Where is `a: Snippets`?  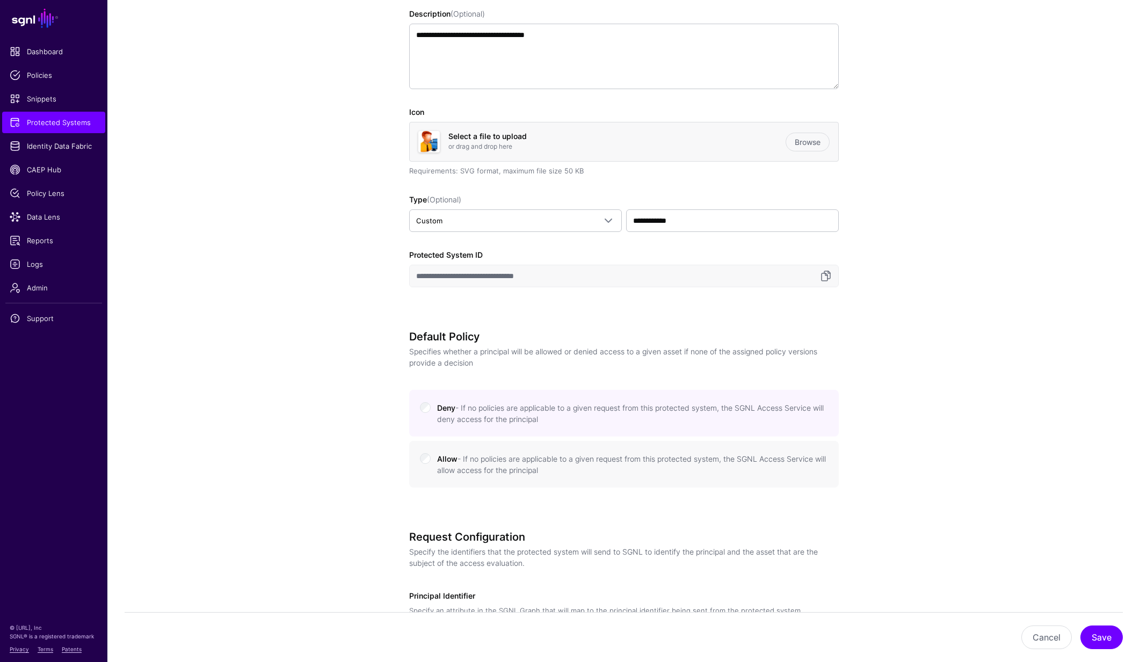
a: Snippets is located at coordinates (54, 99).